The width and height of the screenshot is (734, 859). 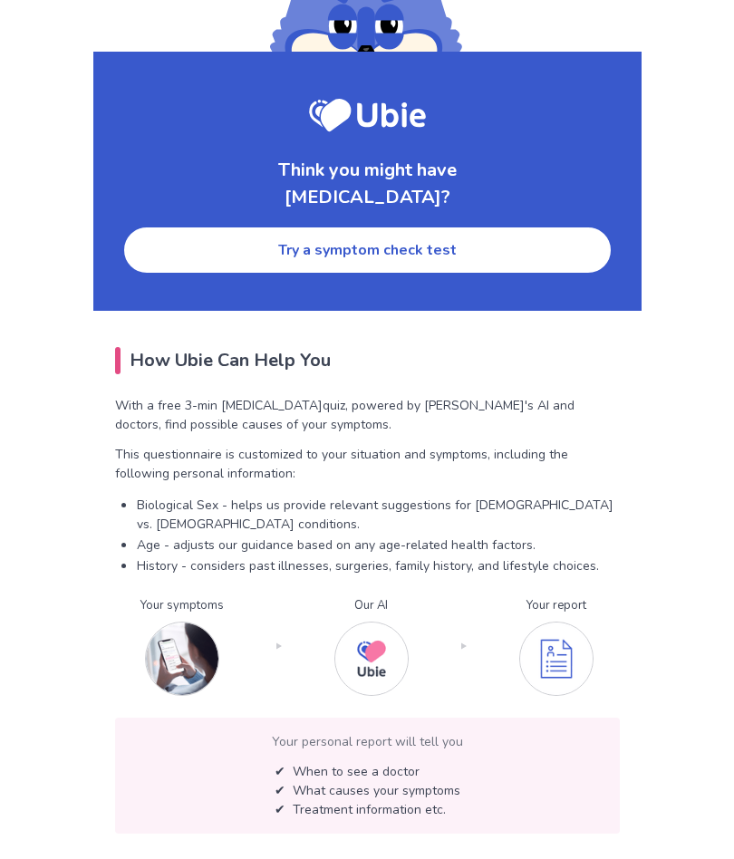 What do you see at coordinates (371, 659) in the screenshot?
I see `img: Our AI checks your symptoms` at bounding box center [371, 659].